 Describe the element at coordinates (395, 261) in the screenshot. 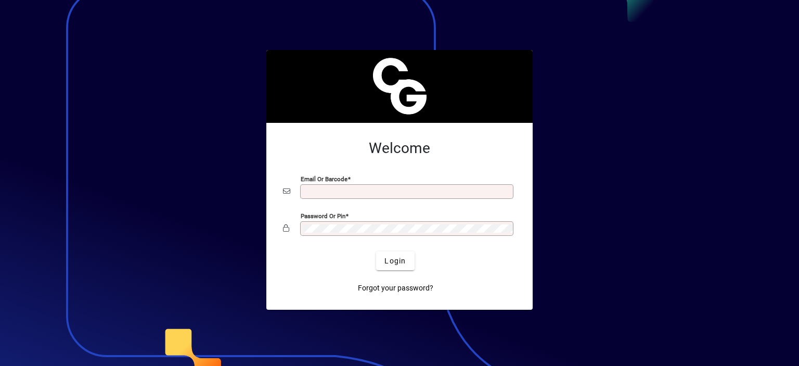

I see `button: Login` at that location.